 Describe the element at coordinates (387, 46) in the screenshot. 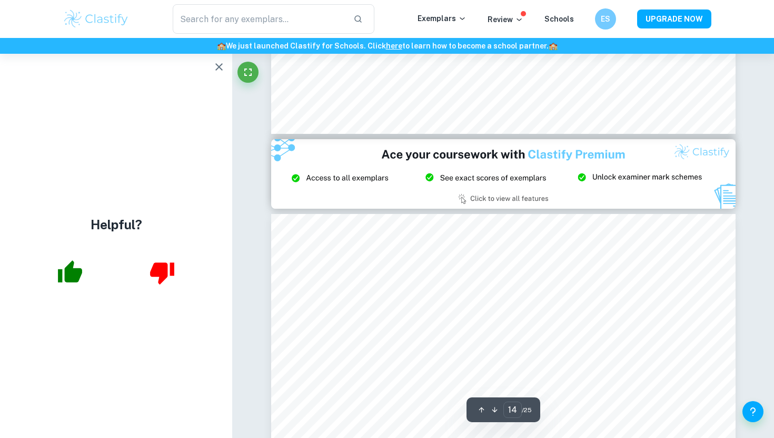

I see `h6: We just launched Clastify for Schools. Click to learn how to become a school partner.` at that location.